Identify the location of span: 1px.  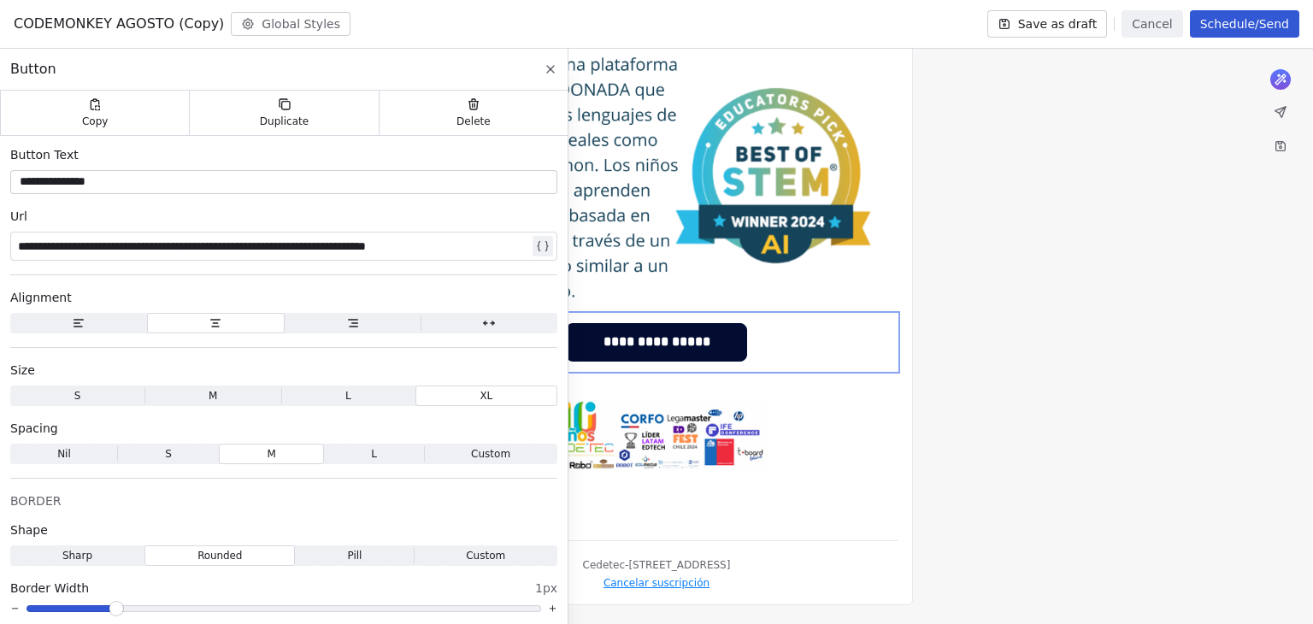
(546, 588).